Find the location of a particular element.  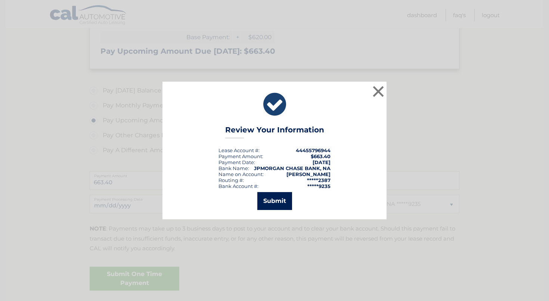

button: Submit is located at coordinates (274, 201).